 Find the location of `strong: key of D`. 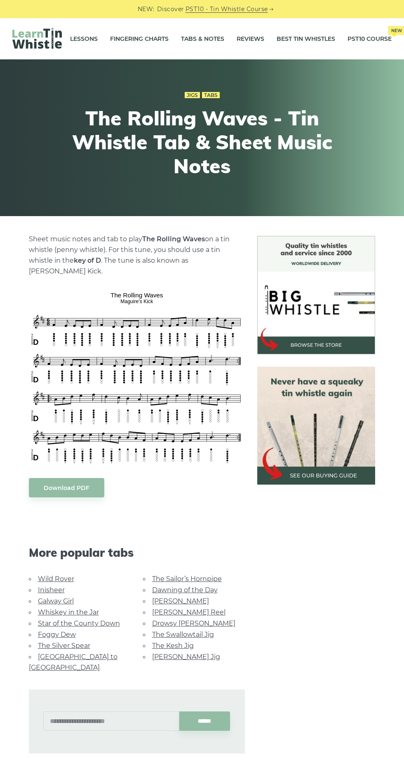

strong: key of D is located at coordinates (87, 260).